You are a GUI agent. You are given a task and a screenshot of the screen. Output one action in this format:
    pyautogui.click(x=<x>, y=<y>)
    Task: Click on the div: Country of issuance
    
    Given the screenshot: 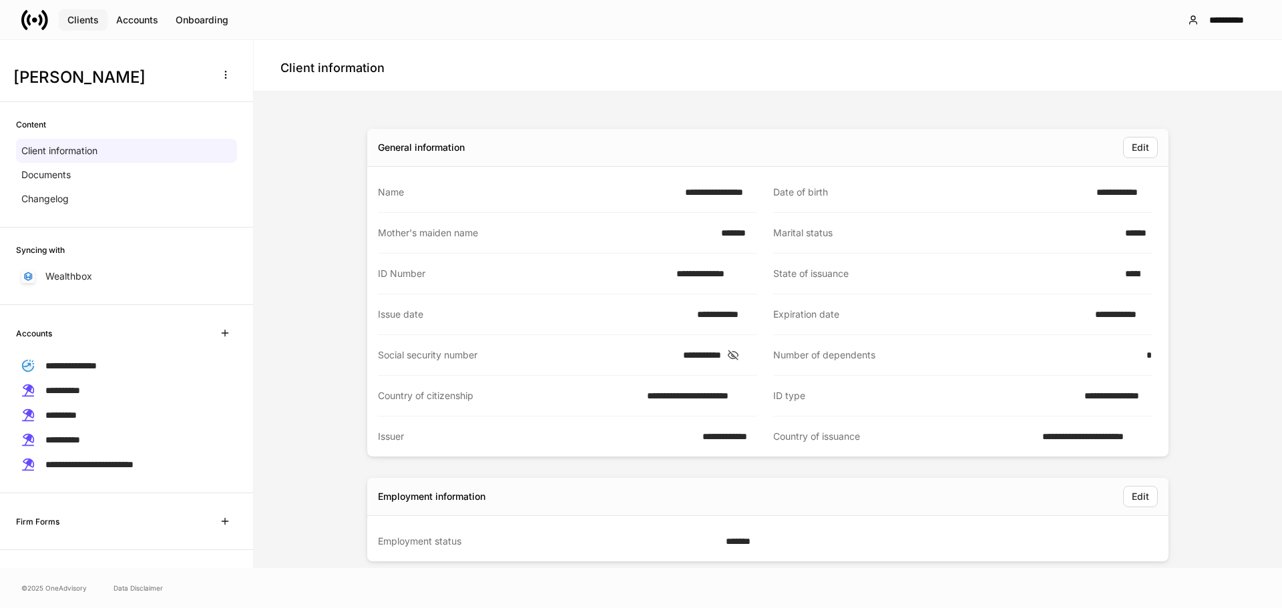 What is the action you would take?
    pyautogui.click(x=903, y=437)
    